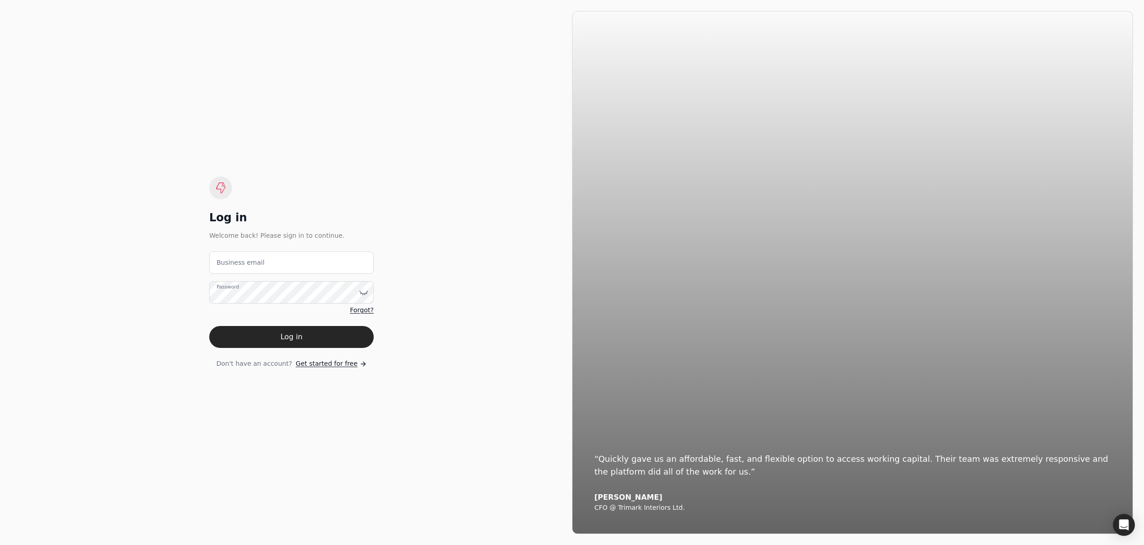 The width and height of the screenshot is (1144, 545). What do you see at coordinates (1124, 524) in the screenshot?
I see `div: Open Intercom Messenger` at bounding box center [1124, 524].